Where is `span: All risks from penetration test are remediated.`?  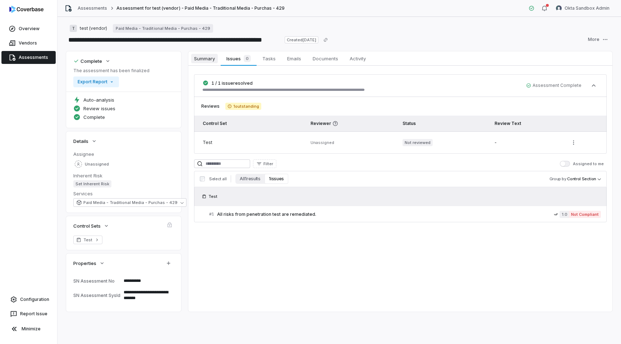 span: All risks from penetration test are remediated. is located at coordinates (385, 215).